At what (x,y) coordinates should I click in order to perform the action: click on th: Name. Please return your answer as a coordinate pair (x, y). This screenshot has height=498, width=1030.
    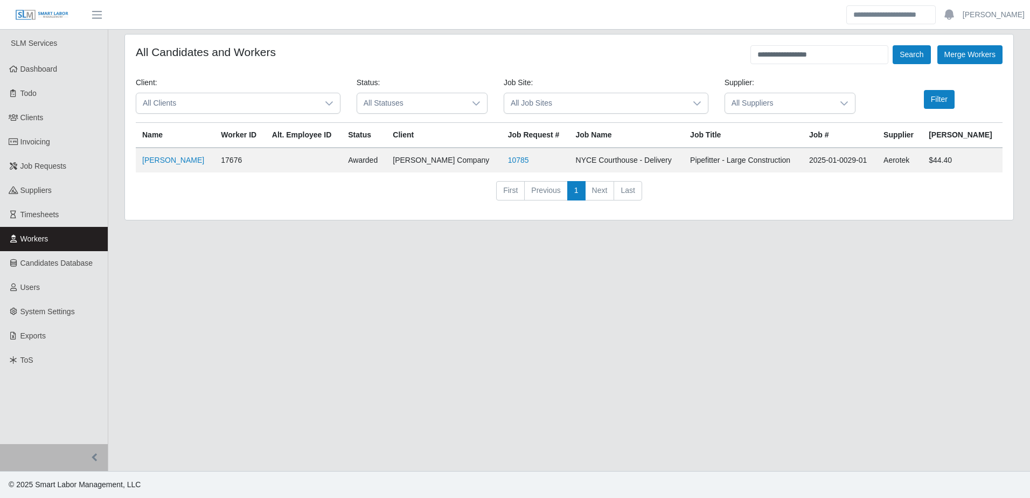
    Looking at the image, I should click on (175, 135).